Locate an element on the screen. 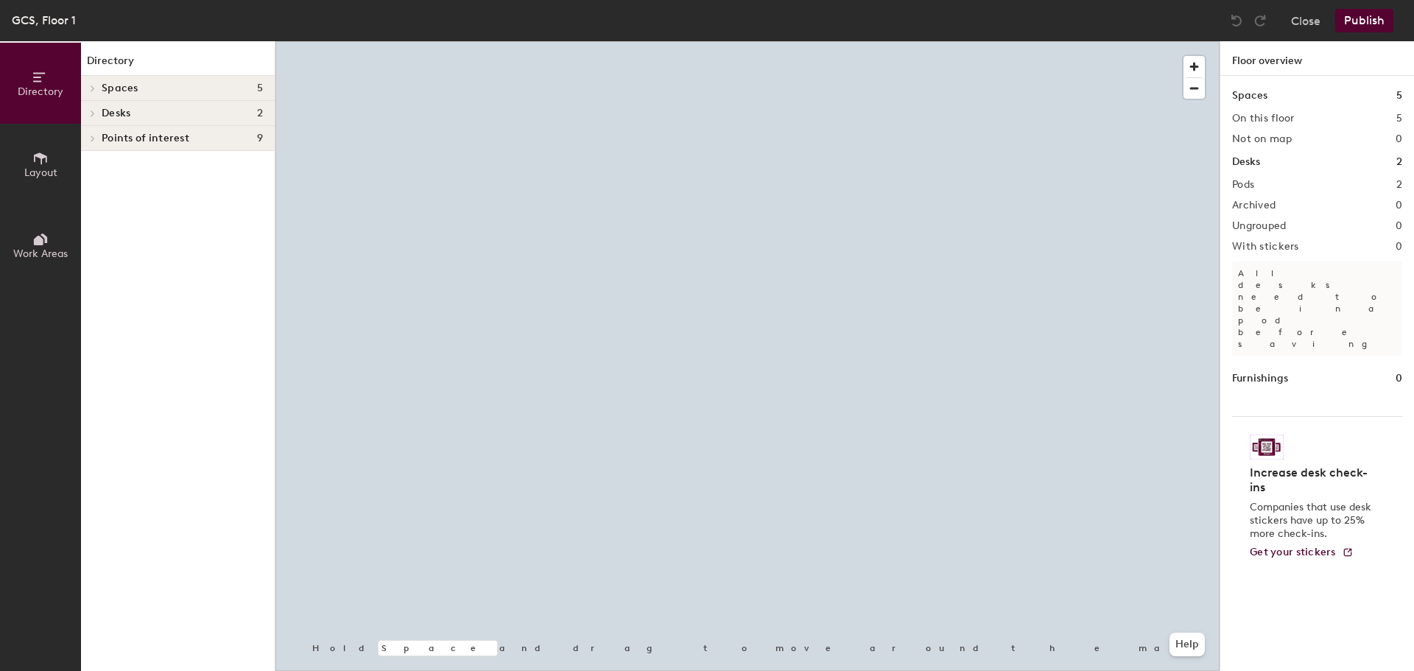 This screenshot has width=1414, height=671. div: GCS, Floor 1 is located at coordinates (43, 20).